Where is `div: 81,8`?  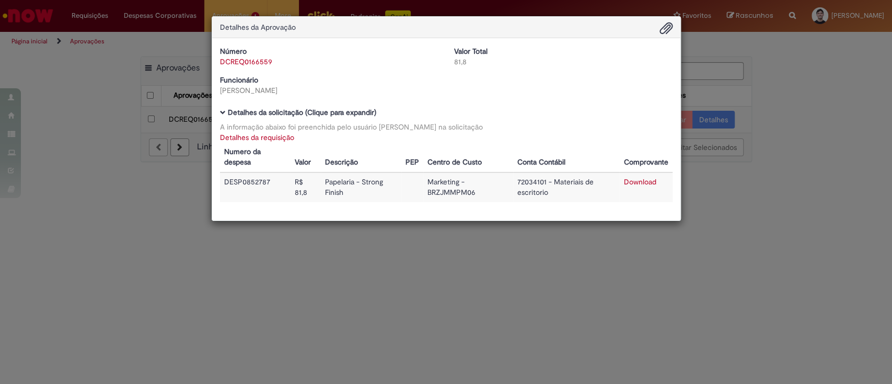 div: 81,8 is located at coordinates (564, 62).